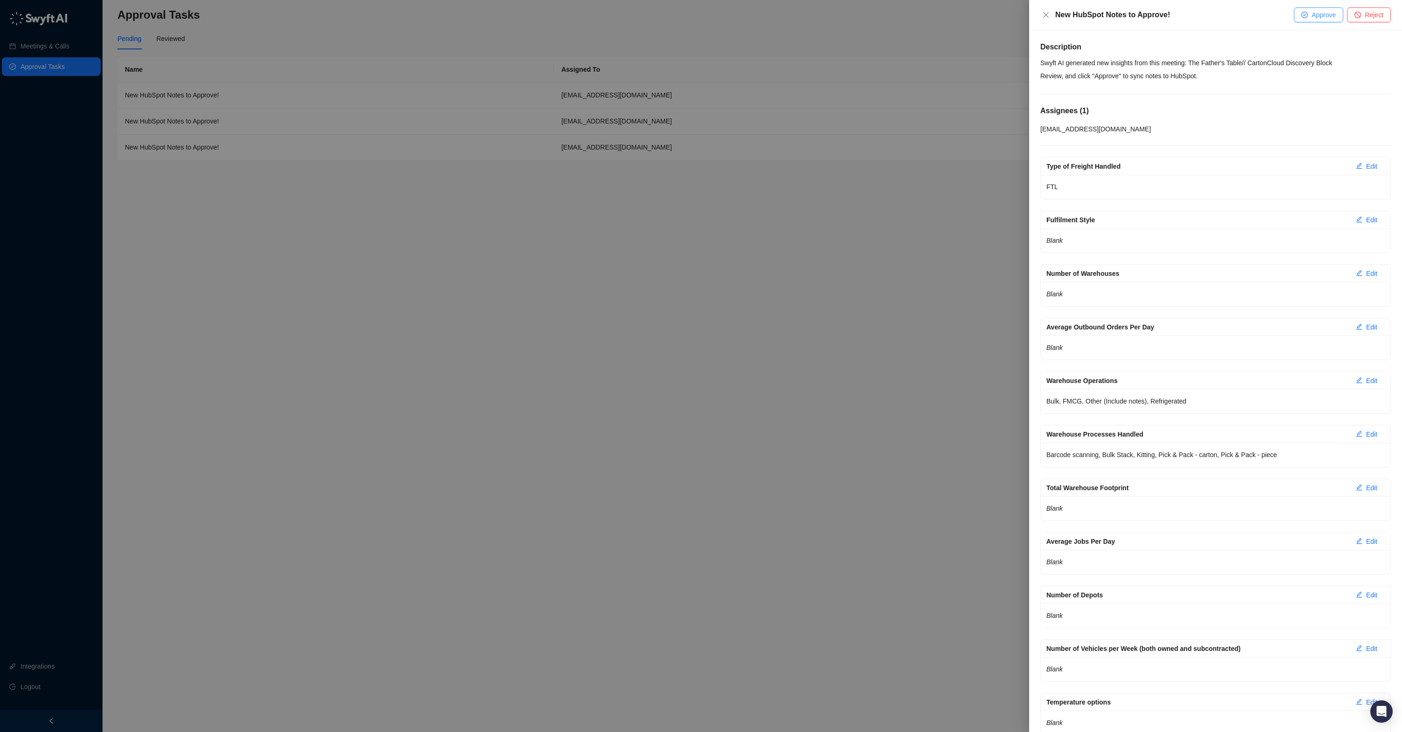 The image size is (1402, 732). I want to click on button: Reject, so click(1369, 15).